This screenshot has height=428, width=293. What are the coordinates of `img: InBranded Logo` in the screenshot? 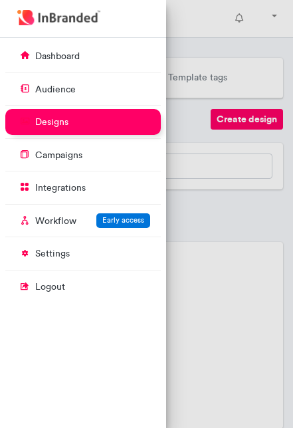 It's located at (58, 17).